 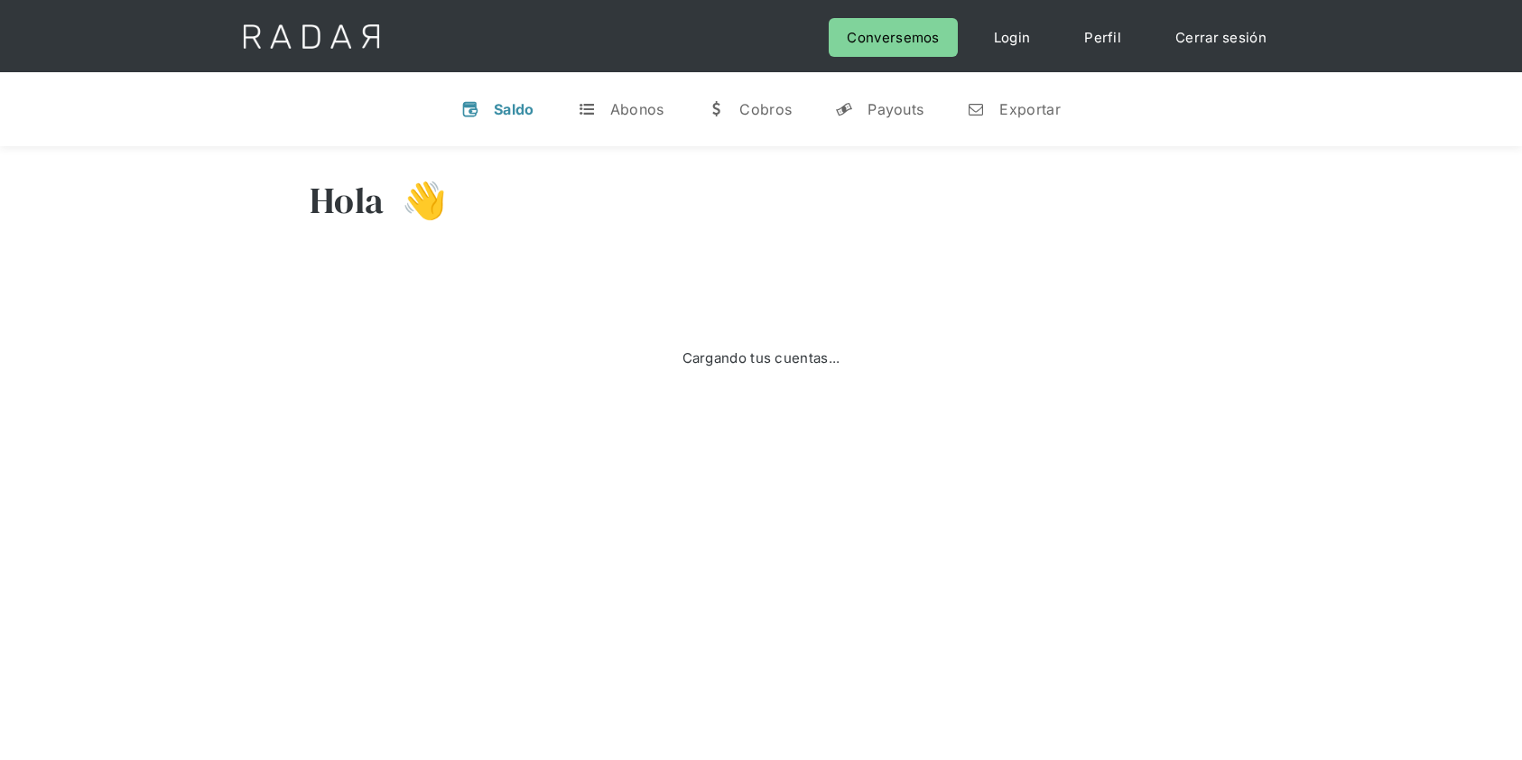 I want to click on div: Payouts, so click(x=895, y=109).